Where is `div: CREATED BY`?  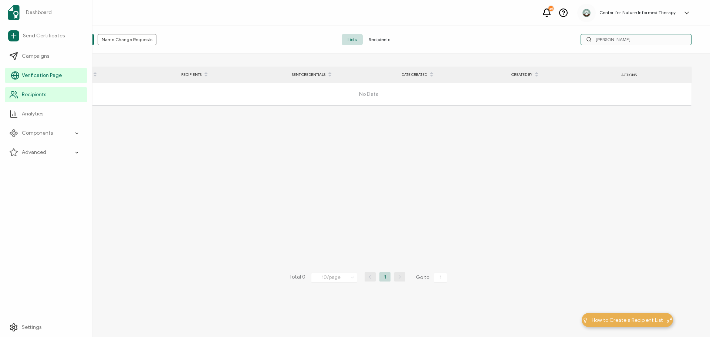
div: CREATED BY is located at coordinates (562, 75).